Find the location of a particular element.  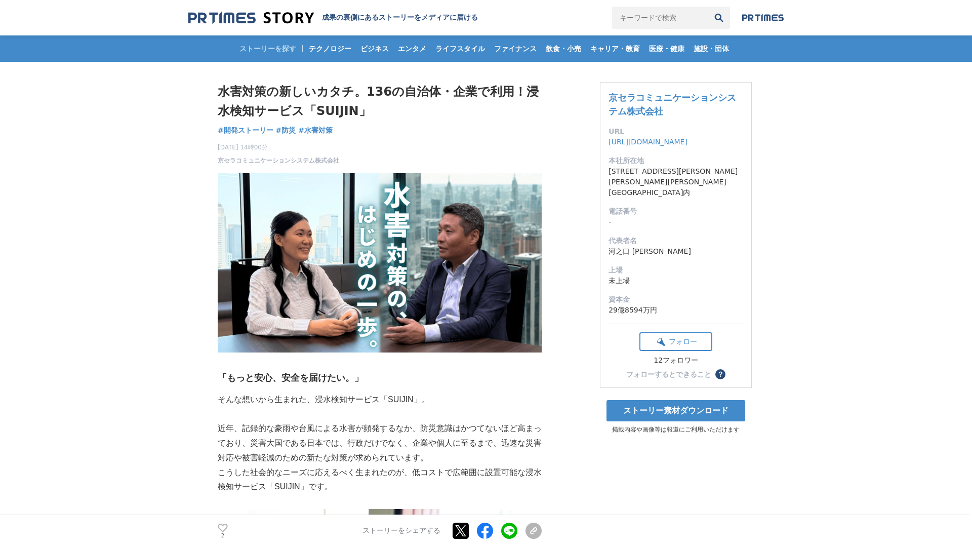

dd: 未上場 is located at coordinates (676, 280).